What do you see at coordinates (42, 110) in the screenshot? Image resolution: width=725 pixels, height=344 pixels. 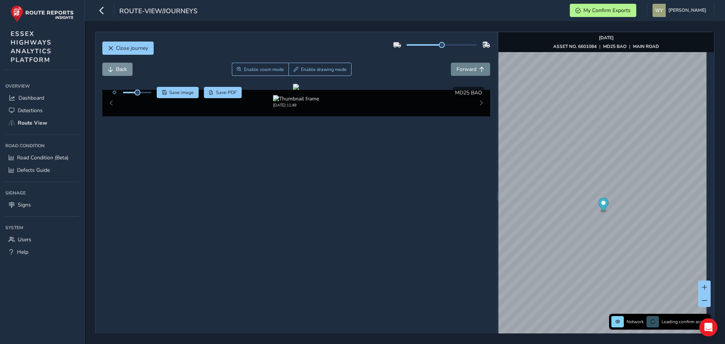 I see `a: Detections` at bounding box center [42, 110].